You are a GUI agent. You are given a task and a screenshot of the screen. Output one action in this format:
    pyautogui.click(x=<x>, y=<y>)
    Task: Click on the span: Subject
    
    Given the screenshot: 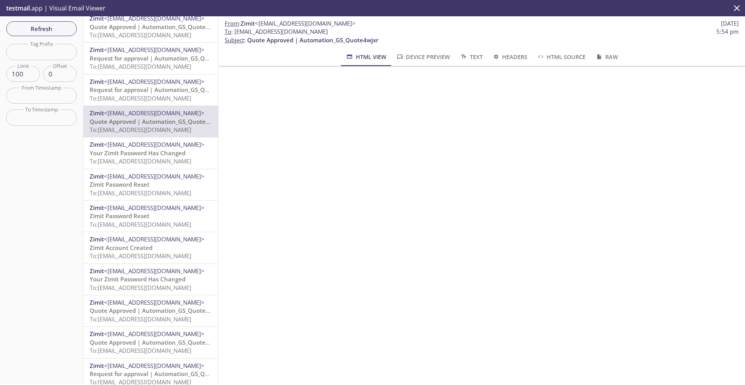 What is the action you would take?
    pyautogui.click(x=234, y=40)
    